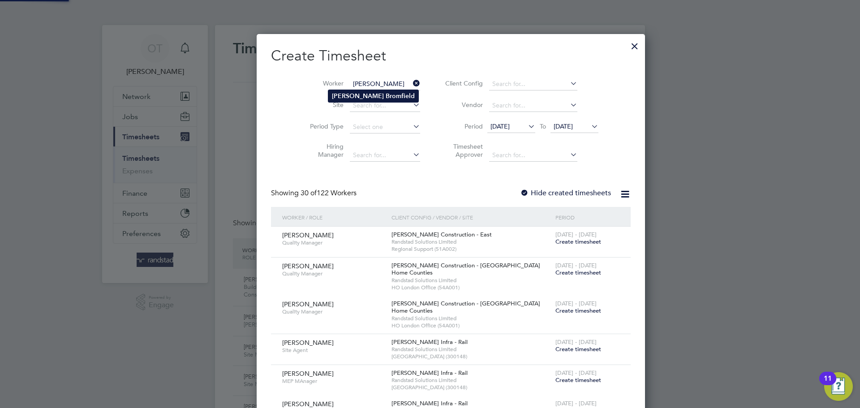 This screenshot has height=408, width=860. Describe the element at coordinates (463, 105) in the screenshot. I see `label: Vendor` at that location.